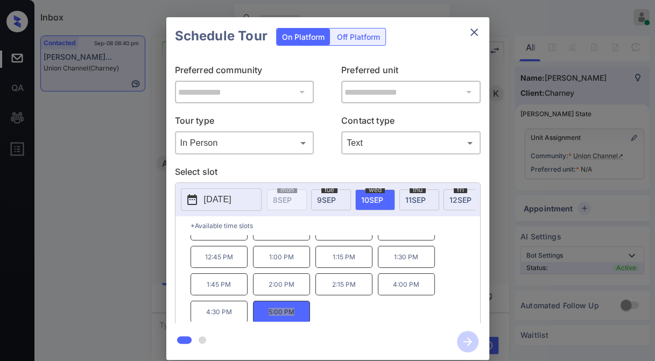 Image resolution: width=655 pixels, height=361 pixels. What do you see at coordinates (303, 37) in the screenshot?
I see `div: On Platform` at bounding box center [303, 37].